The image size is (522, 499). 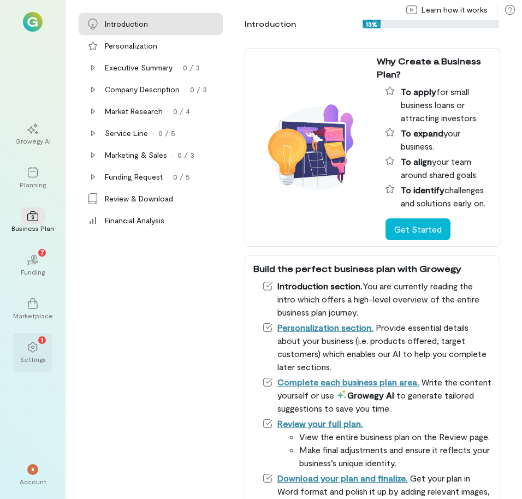 What do you see at coordinates (134, 221) in the screenshot?
I see `div: Financial Analysis` at bounding box center [134, 221].